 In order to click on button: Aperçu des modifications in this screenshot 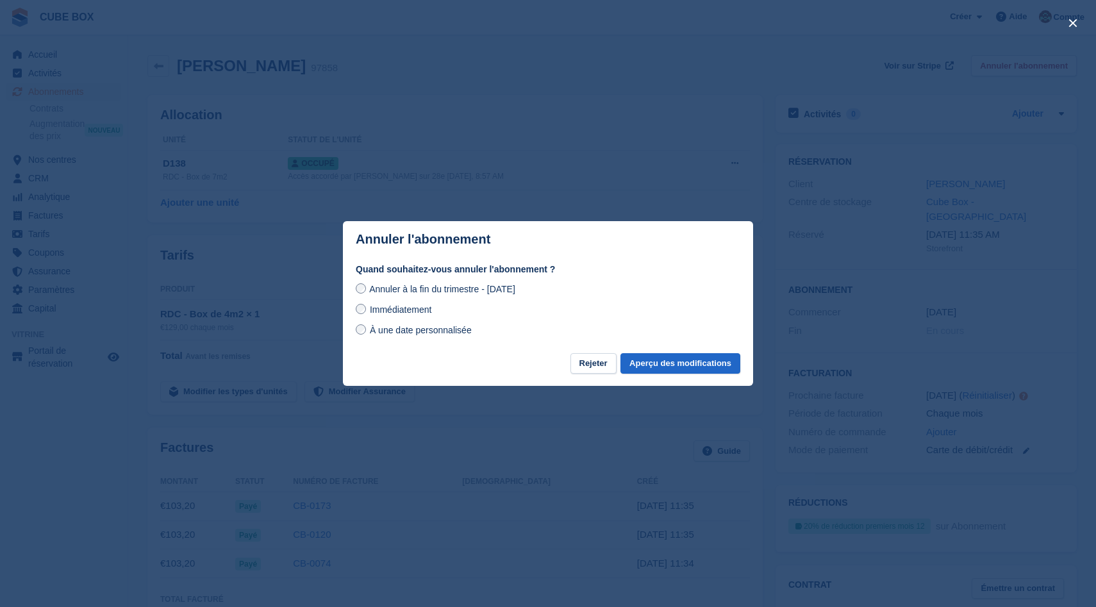, I will do `click(680, 364)`.